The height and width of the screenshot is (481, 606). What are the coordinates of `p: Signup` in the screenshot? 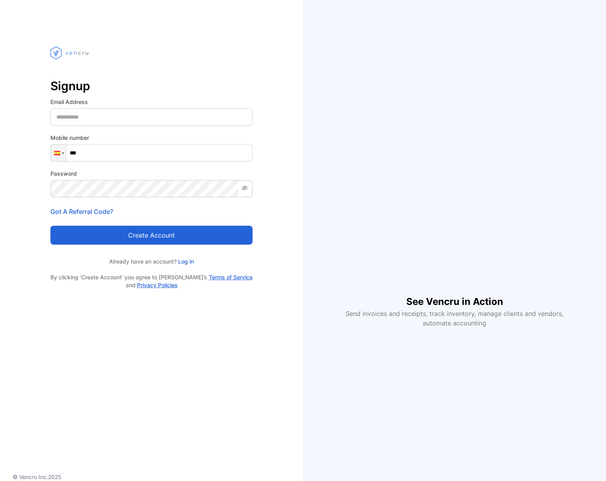 It's located at (151, 86).